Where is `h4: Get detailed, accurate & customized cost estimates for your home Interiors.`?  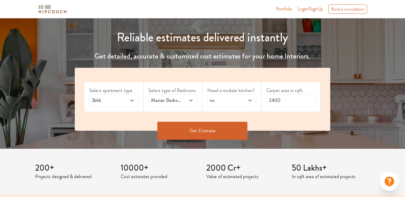 h4: Get detailed, accurate & customized cost estimates for your home Interiors. is located at coordinates (202, 56).